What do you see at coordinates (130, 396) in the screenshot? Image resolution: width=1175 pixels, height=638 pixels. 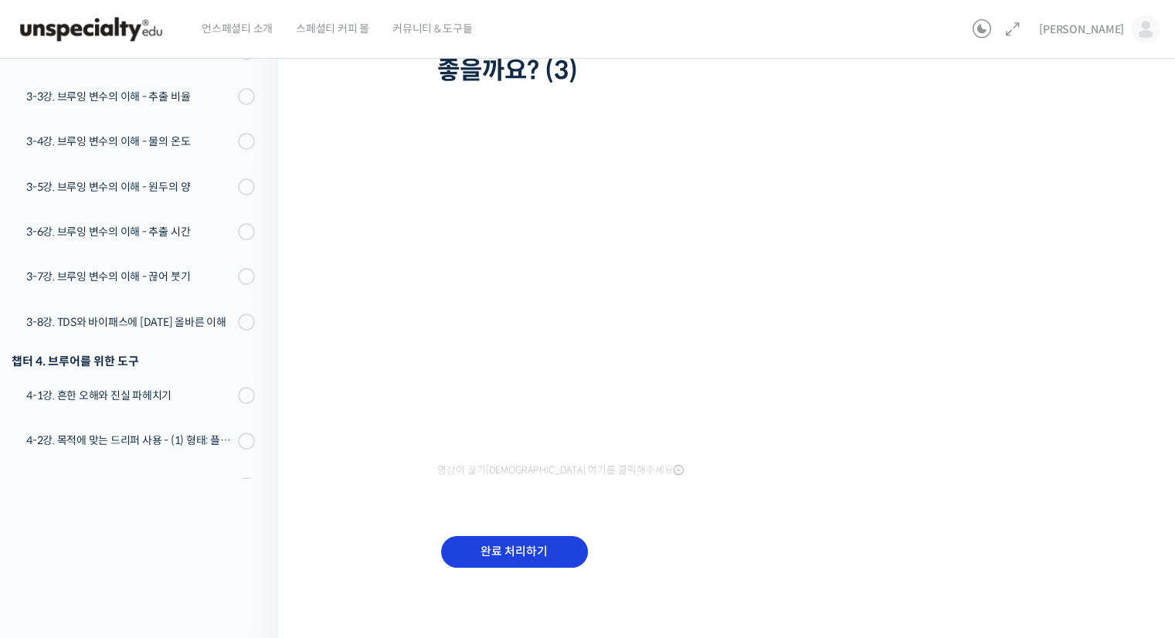 I see `div: 4-1강. 흔한 오해와 진실 파헤치기` at bounding box center [130, 396].